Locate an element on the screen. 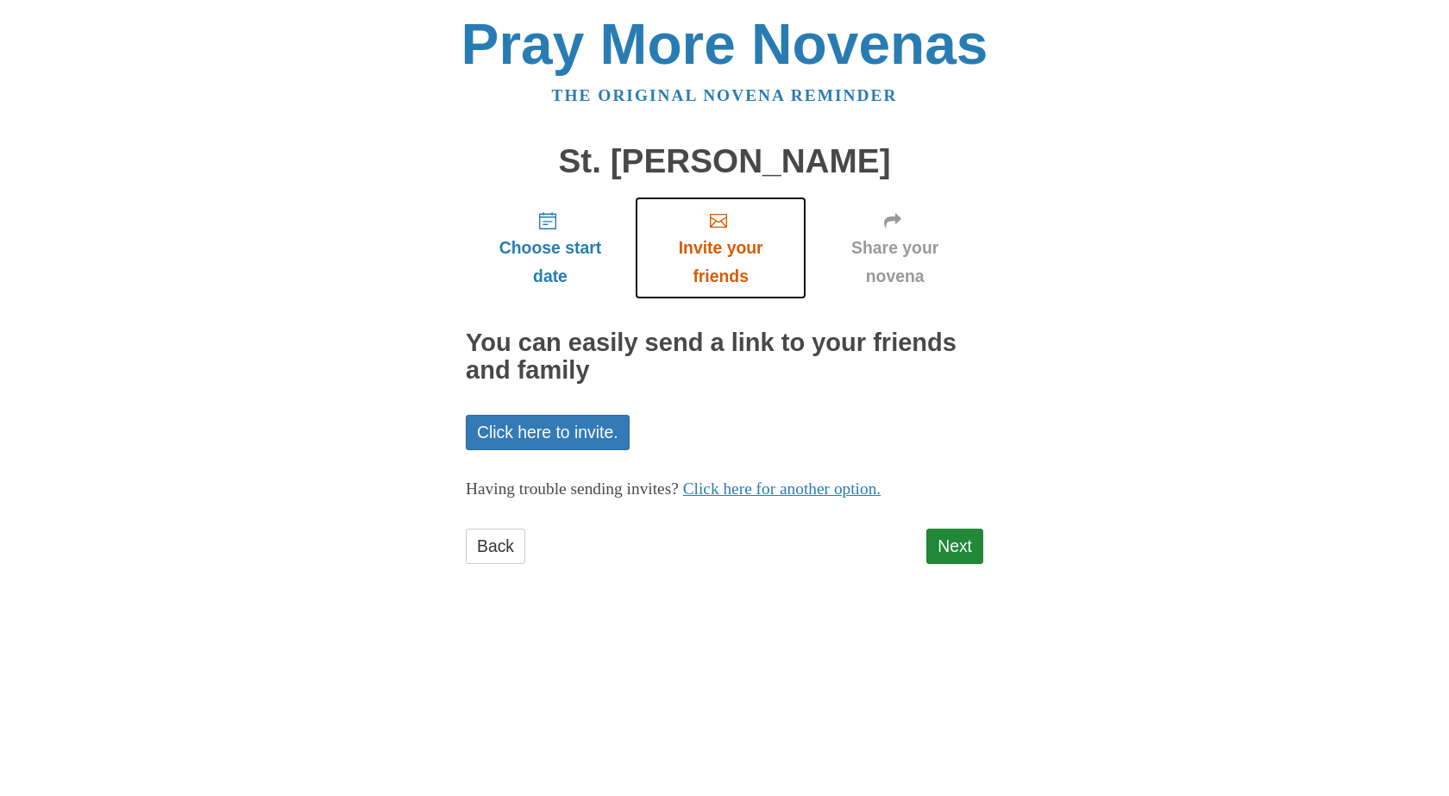  a: Click here to invite. is located at coordinates (548, 432).